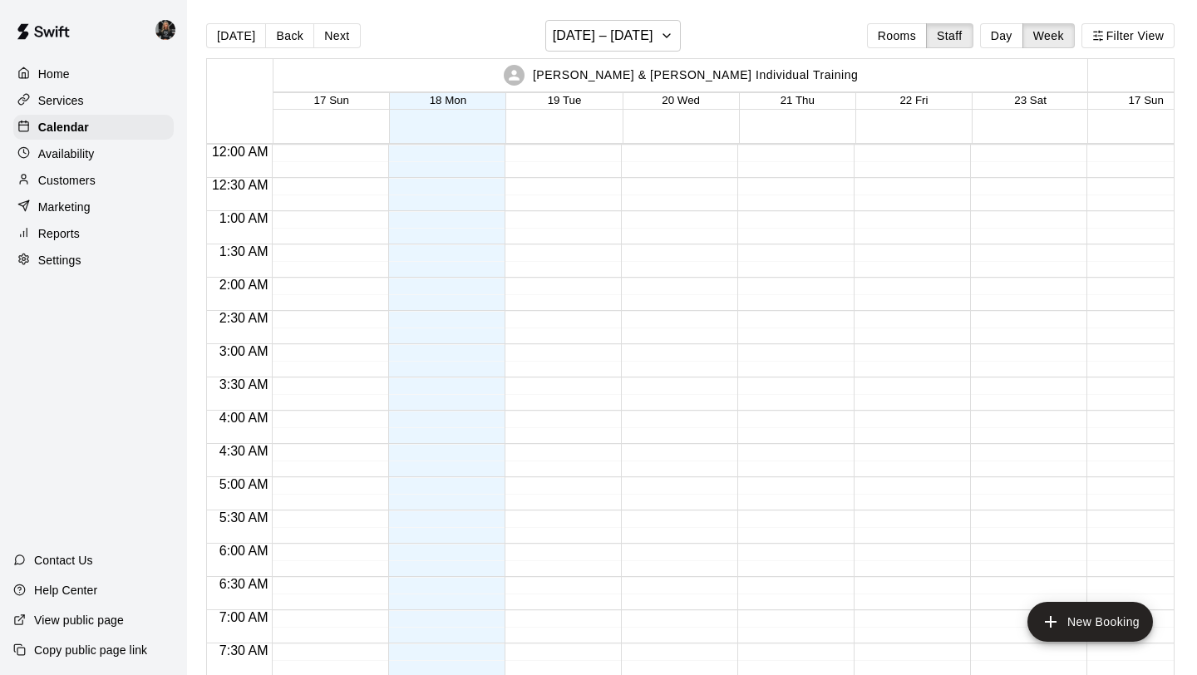  What do you see at coordinates (1090, 622) in the screenshot?
I see `button: add` at bounding box center [1090, 622].